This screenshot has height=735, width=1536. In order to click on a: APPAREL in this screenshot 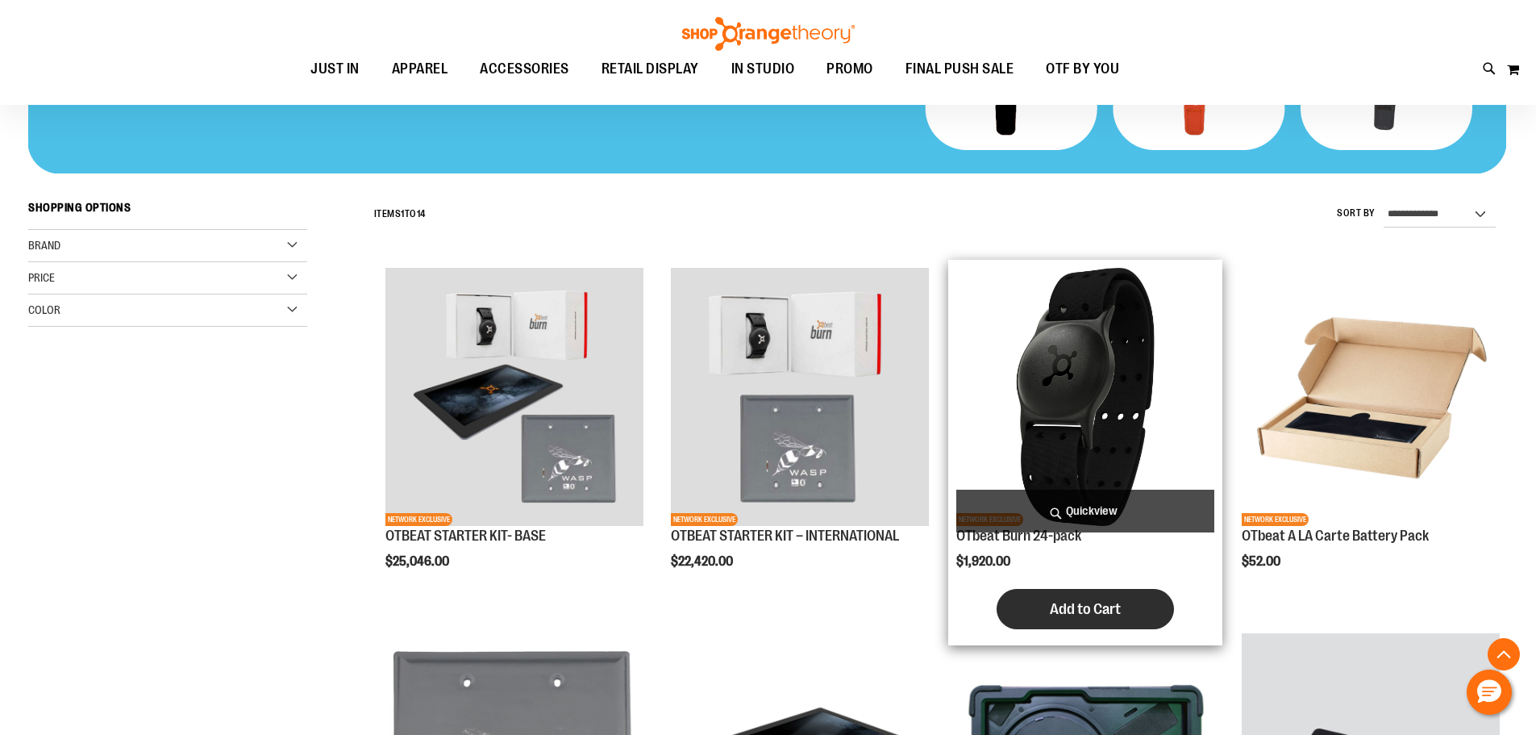, I will do `click(420, 69)`.